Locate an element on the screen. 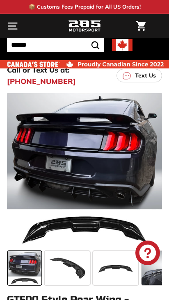  input: Search is located at coordinates (55, 45).